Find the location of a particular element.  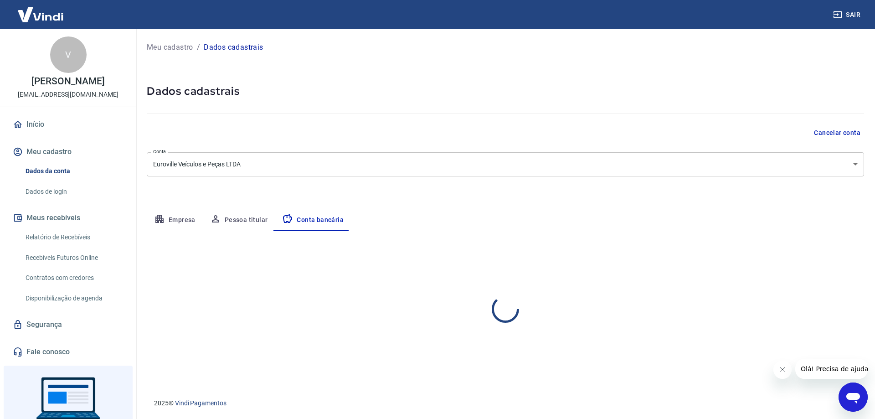

a: Segurança is located at coordinates (68, 324).